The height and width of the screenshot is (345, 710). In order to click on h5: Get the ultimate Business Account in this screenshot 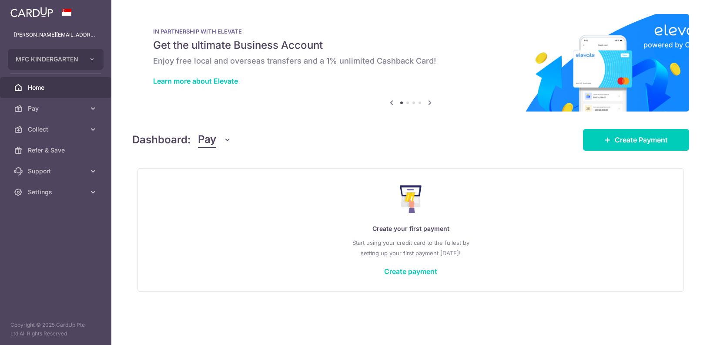, I will do `click(411, 45)`.